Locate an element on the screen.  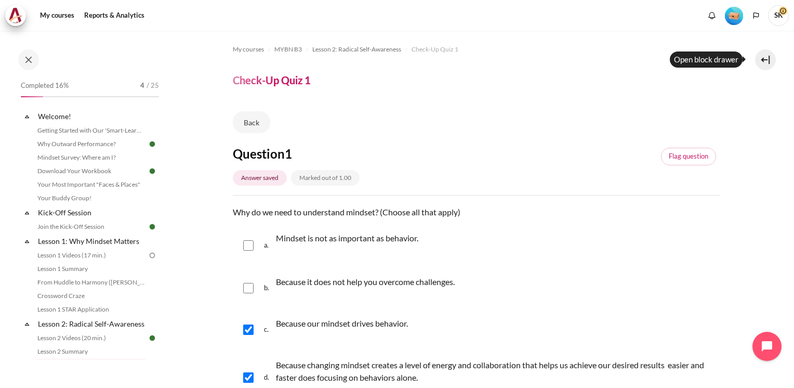
a: Welcome! is located at coordinates (92, 116).